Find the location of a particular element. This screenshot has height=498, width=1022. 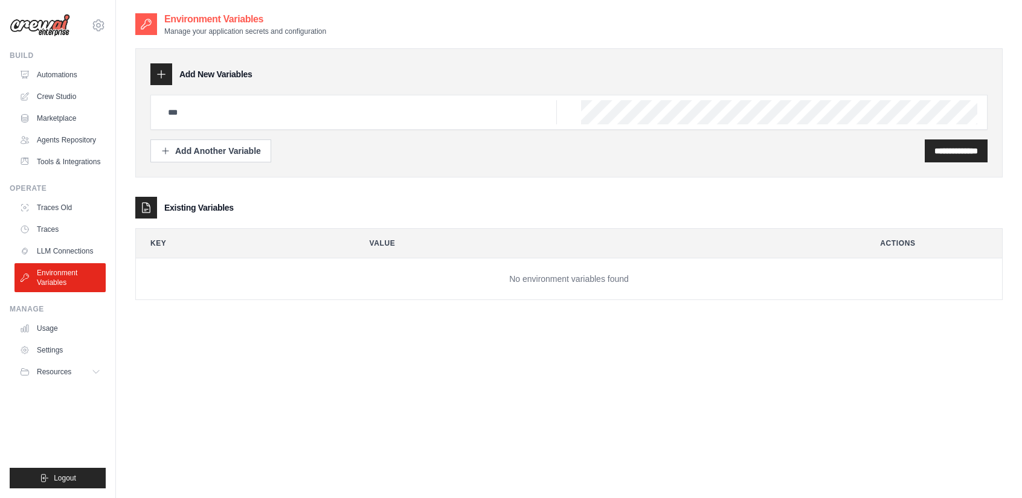

a: LLM Connections is located at coordinates (60, 251).